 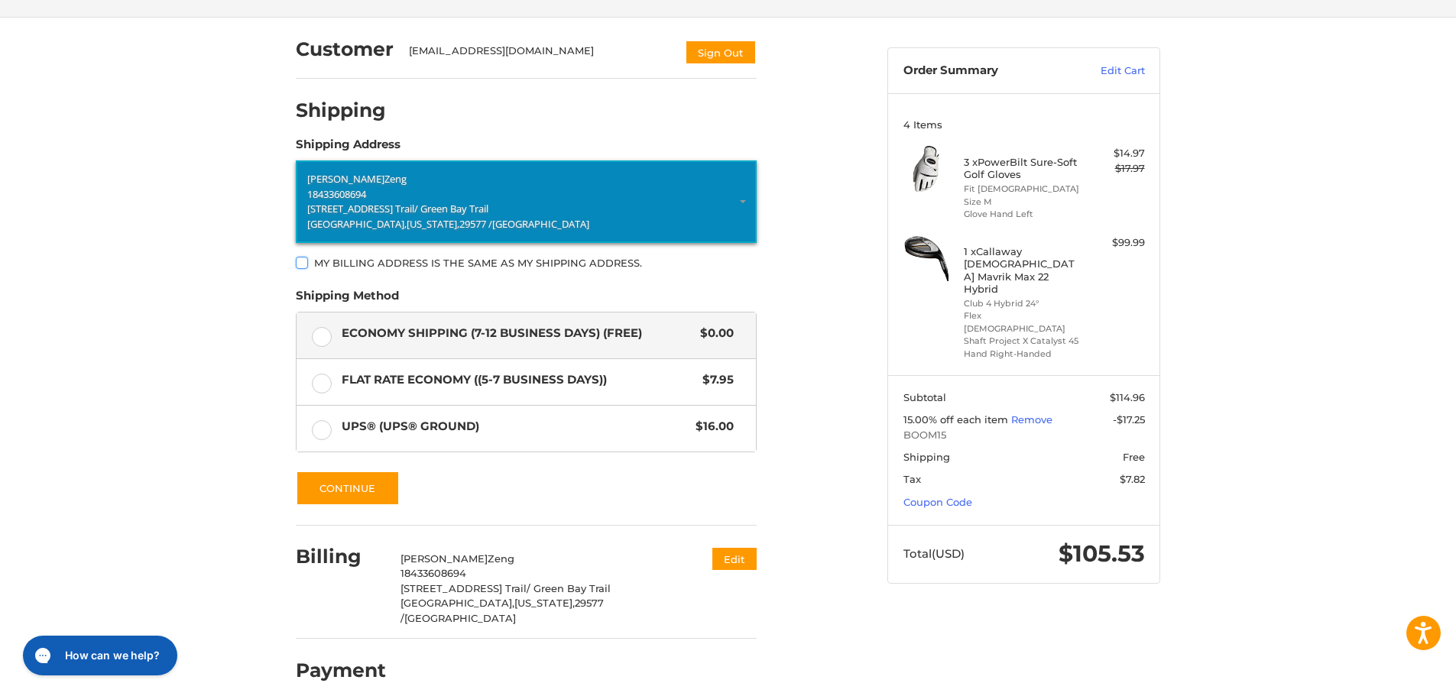 What do you see at coordinates (341, 670) in the screenshot?
I see `h2: Payment` at bounding box center [341, 670].